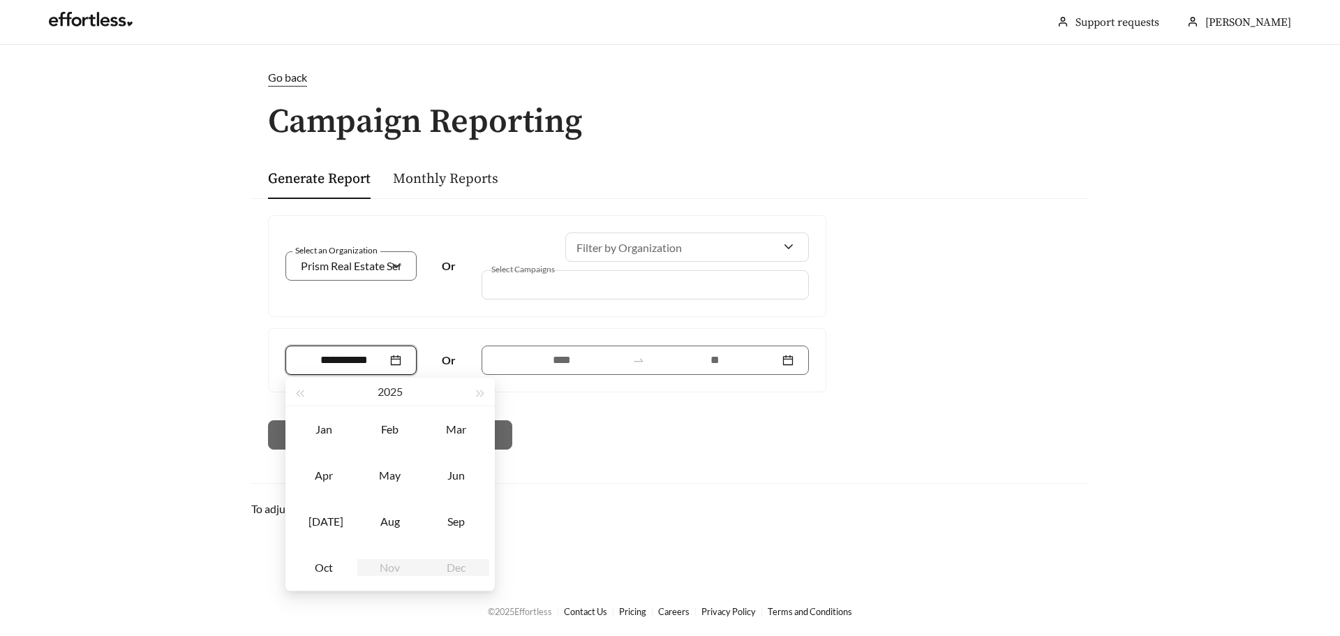  What do you see at coordinates (390, 429) in the screenshot?
I see `div: Feb` at bounding box center [390, 429].